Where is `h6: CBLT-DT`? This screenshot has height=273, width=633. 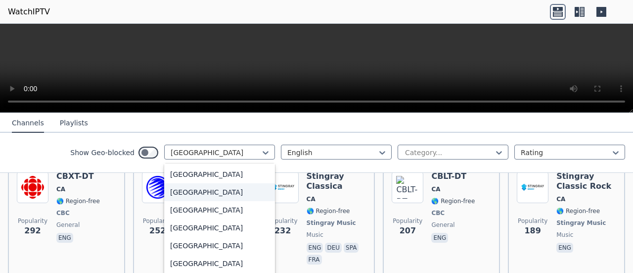
h6: CBLT-DT is located at coordinates (453, 176).